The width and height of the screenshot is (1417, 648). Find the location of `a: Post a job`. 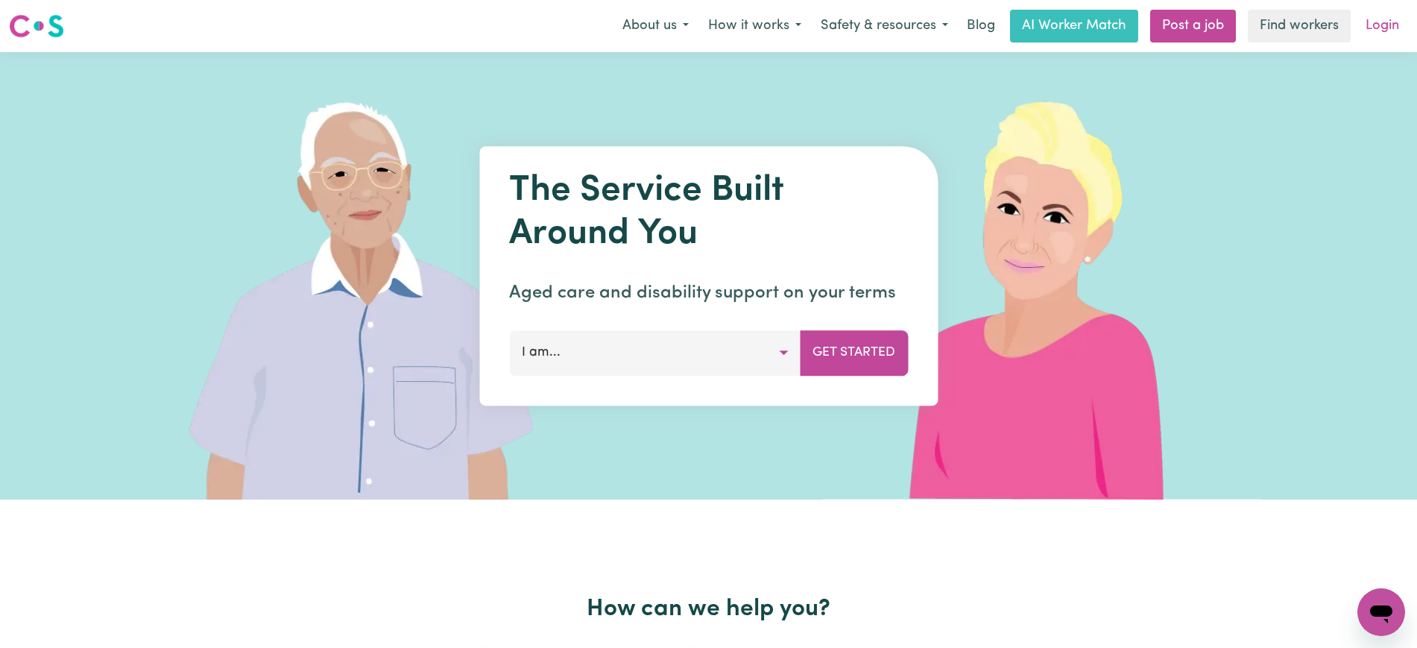

a: Post a job is located at coordinates (1193, 26).